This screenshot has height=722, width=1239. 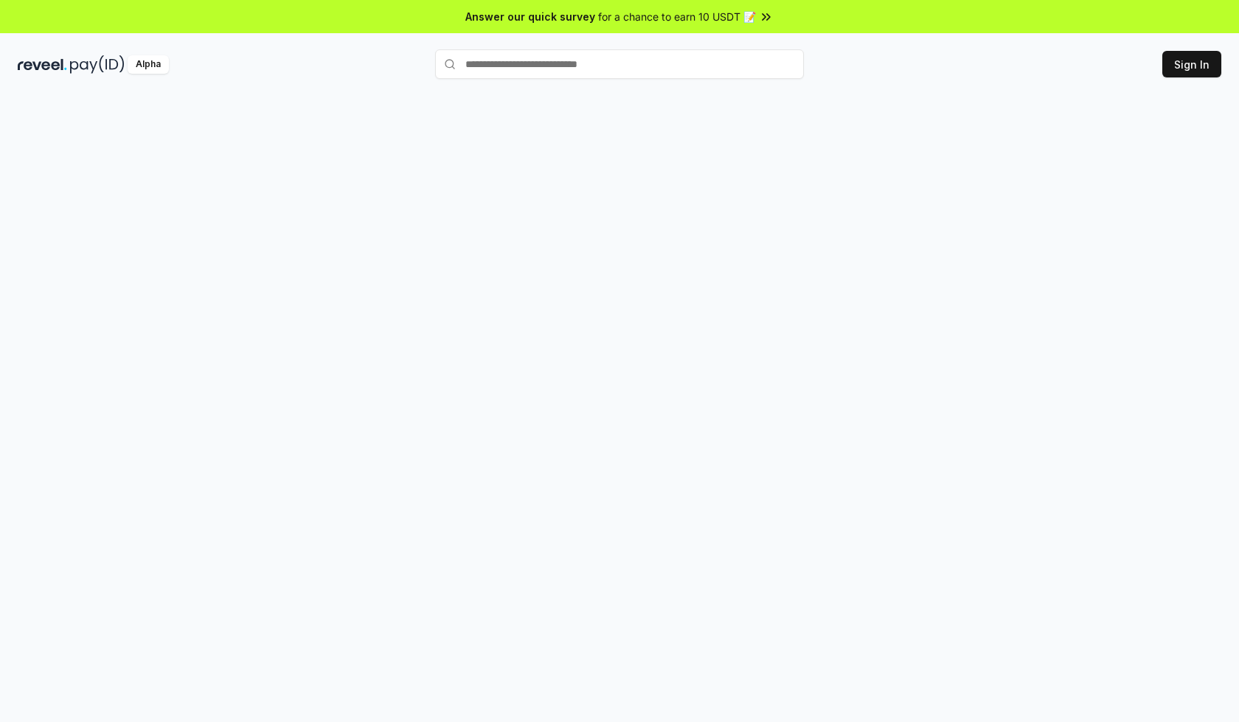 What do you see at coordinates (677, 16) in the screenshot?
I see `span: for a chance to earn 10 USDT 📝` at bounding box center [677, 16].